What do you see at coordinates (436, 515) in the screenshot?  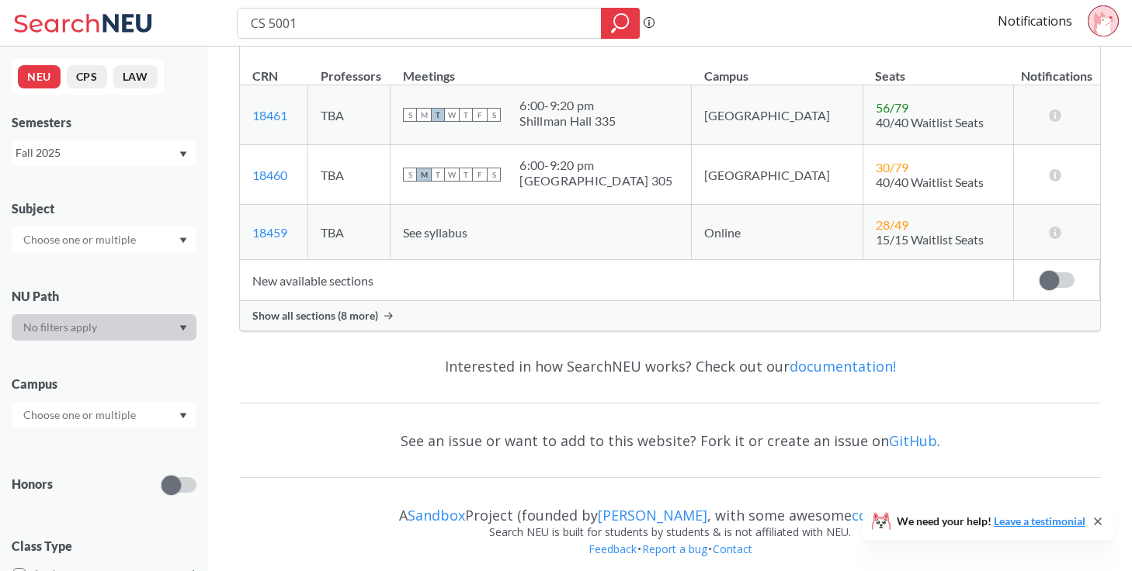 I see `a: Sandbox` at bounding box center [436, 515].